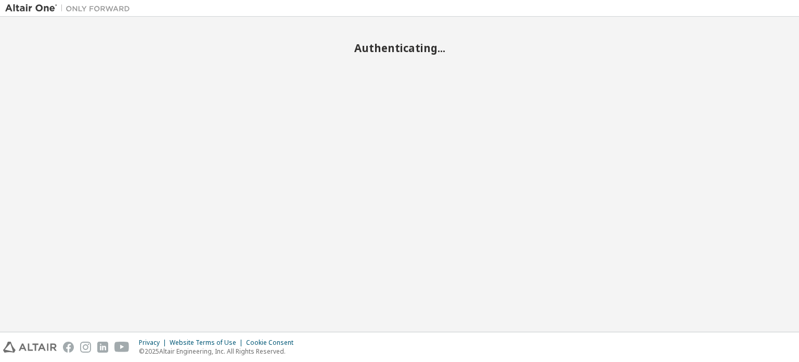  Describe the element at coordinates (154, 342) in the screenshot. I see `div: Privacy` at that location.